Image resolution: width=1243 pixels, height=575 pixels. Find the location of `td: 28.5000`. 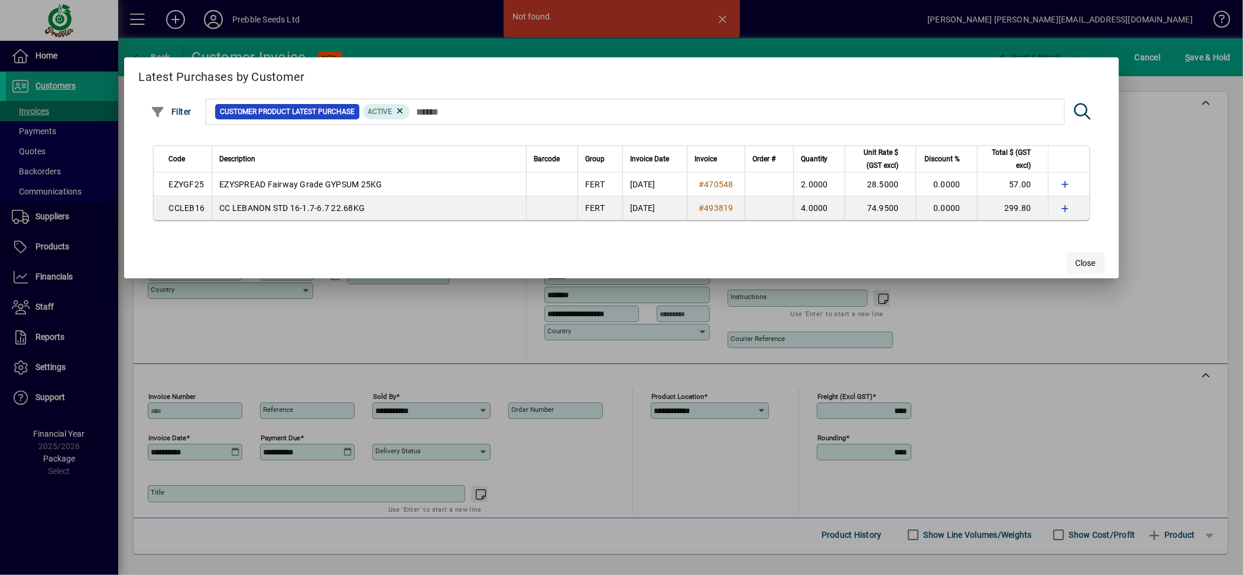

td: 28.5000 is located at coordinates (880, 184).